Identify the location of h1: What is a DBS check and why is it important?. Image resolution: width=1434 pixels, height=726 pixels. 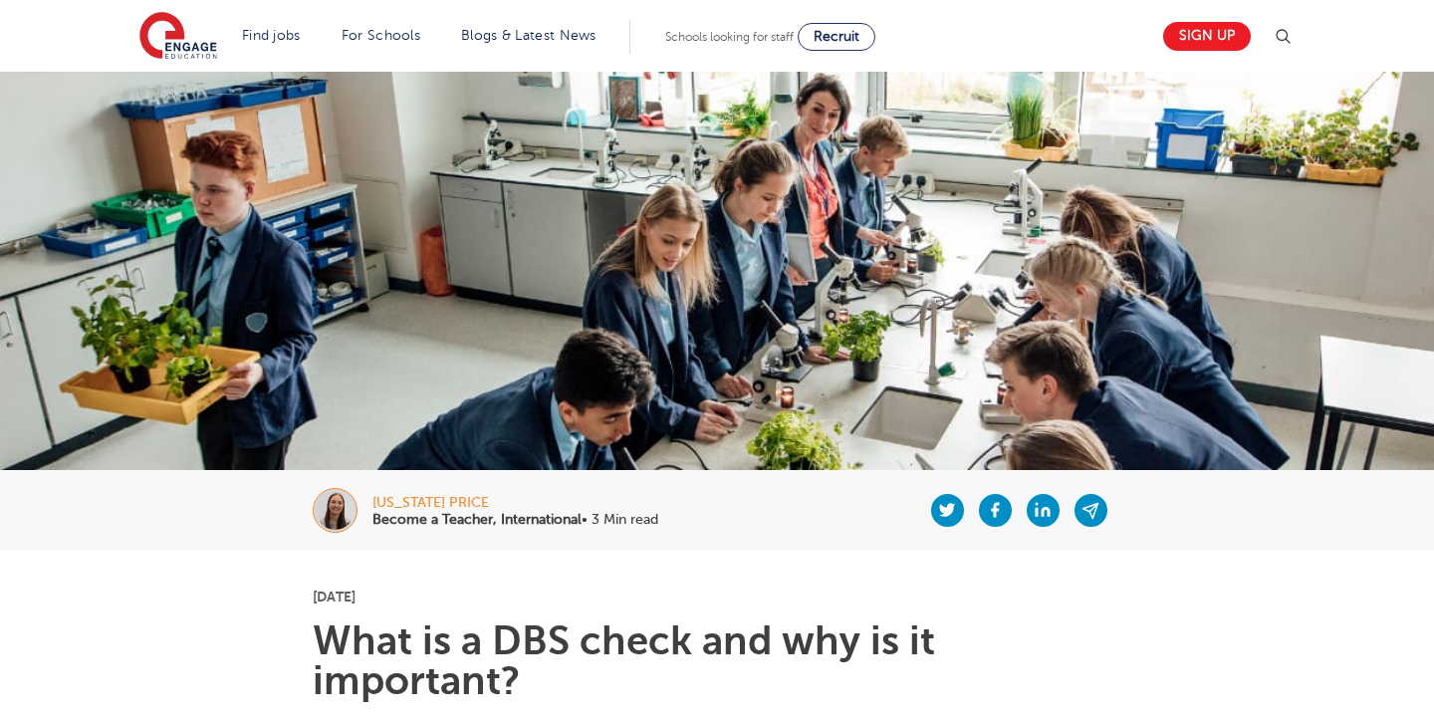
(717, 661).